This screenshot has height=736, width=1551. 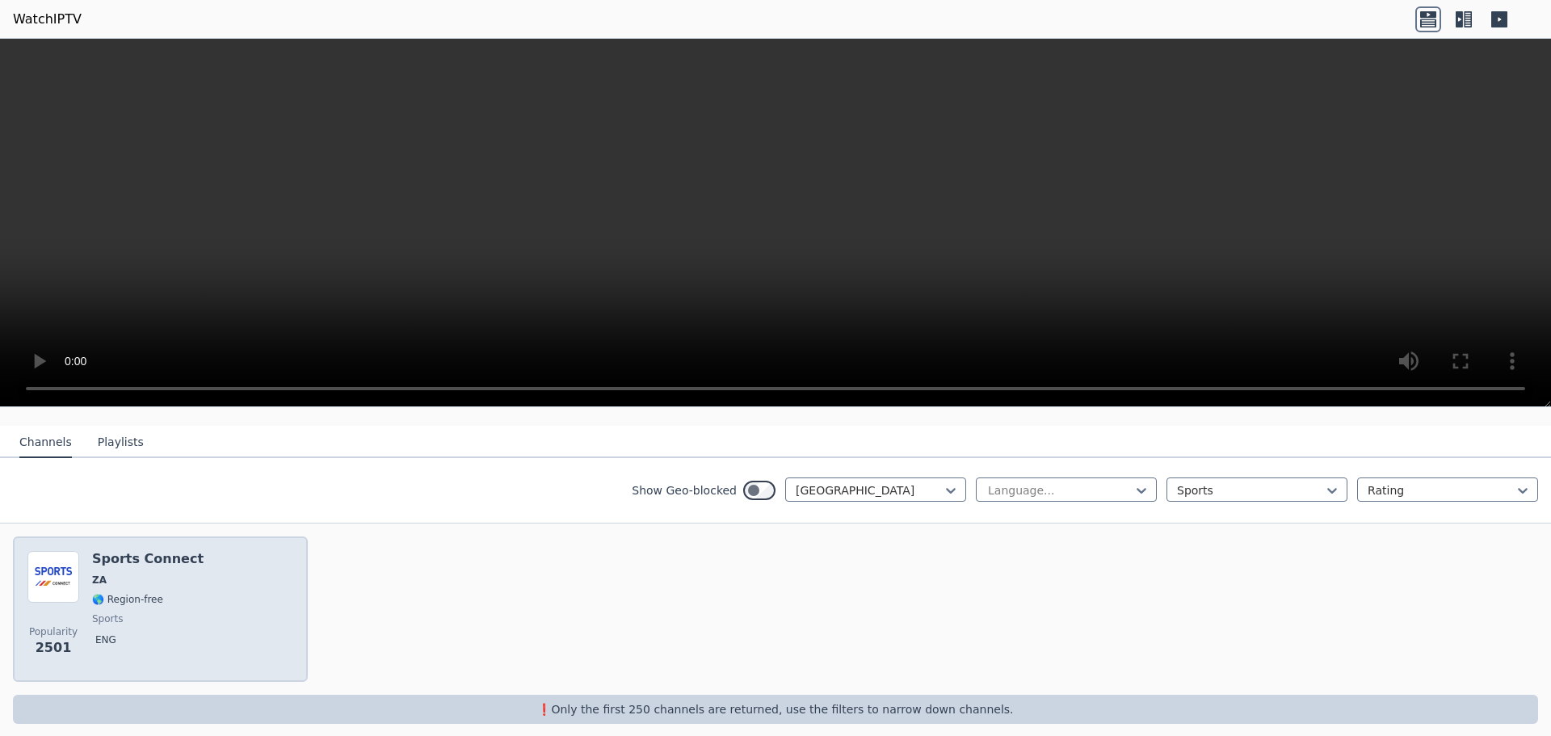 What do you see at coordinates (99, 580) in the screenshot?
I see `span: ZA` at bounding box center [99, 580].